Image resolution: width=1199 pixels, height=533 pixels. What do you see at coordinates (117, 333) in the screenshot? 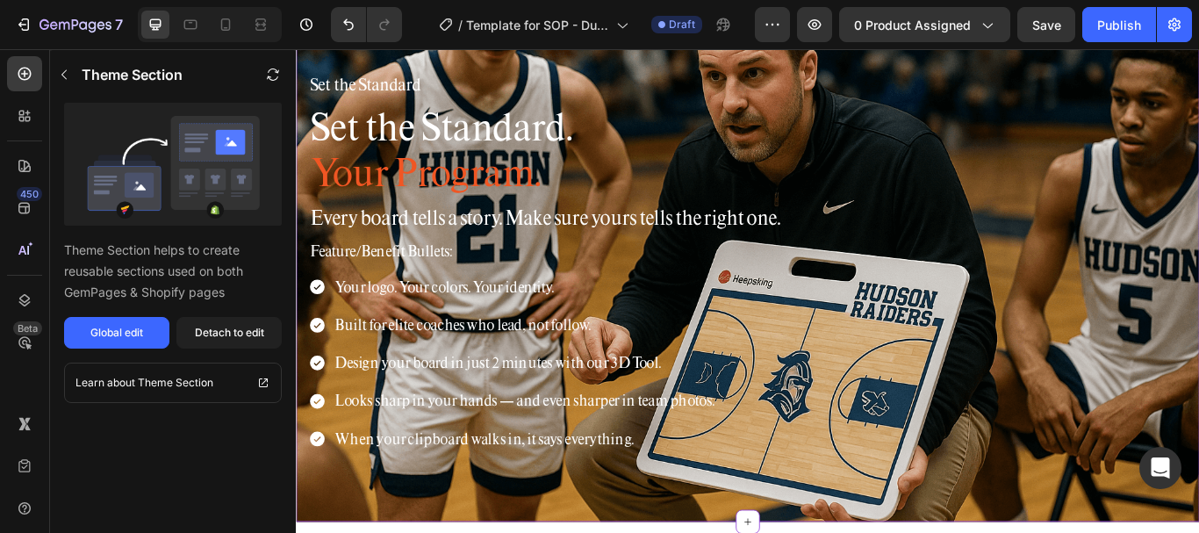
I see `div: Global edit` at bounding box center [117, 333].